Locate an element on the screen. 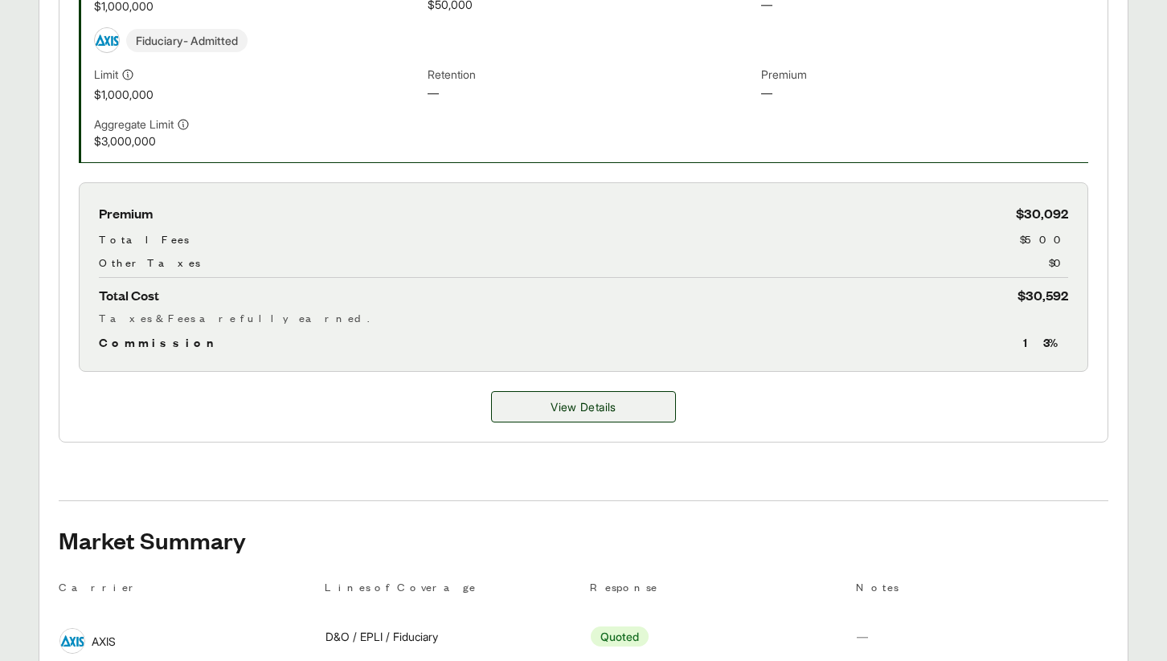 The image size is (1167, 661). h2: Market Summary is located at coordinates (583, 540).